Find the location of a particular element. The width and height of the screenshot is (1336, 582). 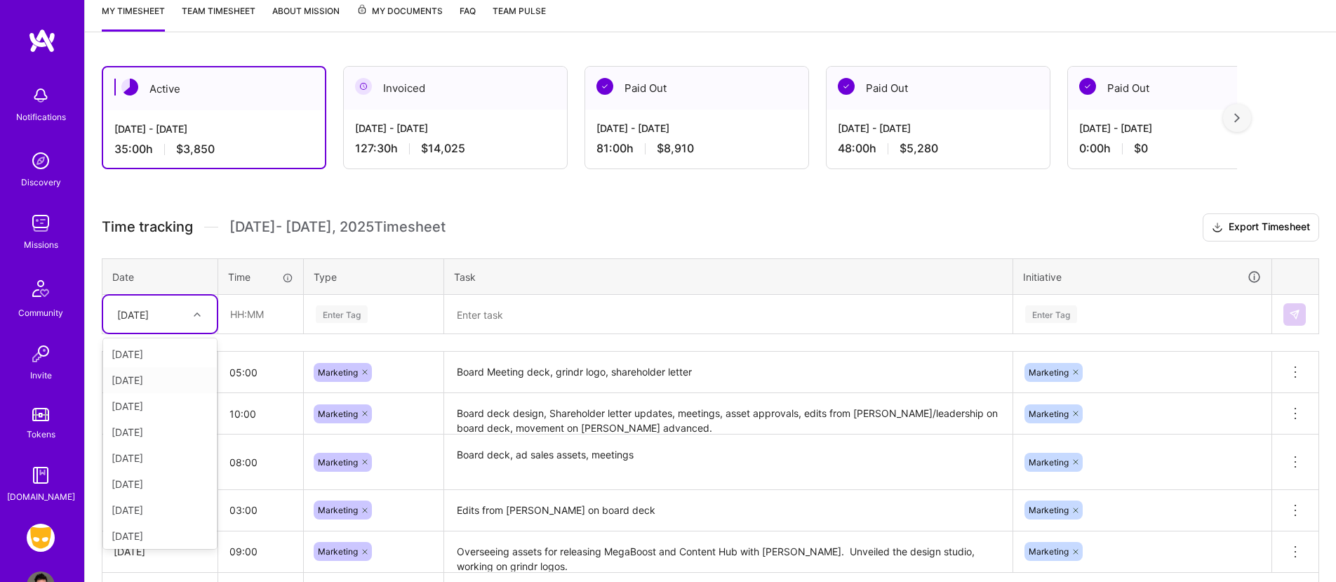

span: $5,280 is located at coordinates (919, 148).